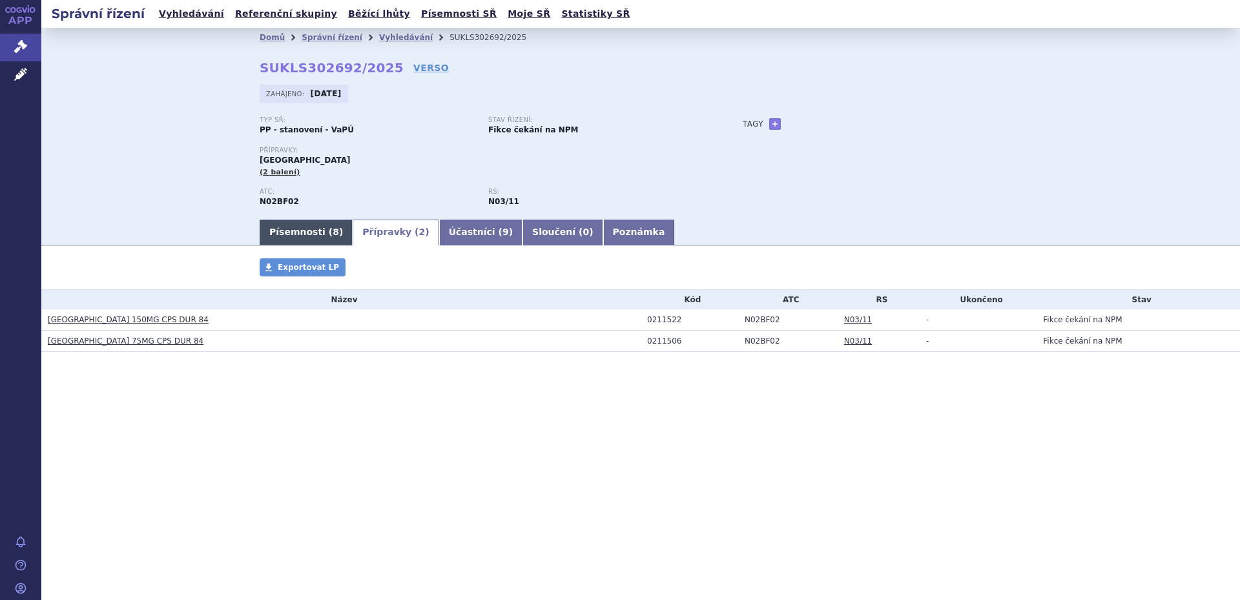 The width and height of the screenshot is (1240, 600). Describe the element at coordinates (496, 37) in the screenshot. I see `li: SUKLS302692/2025` at that location.